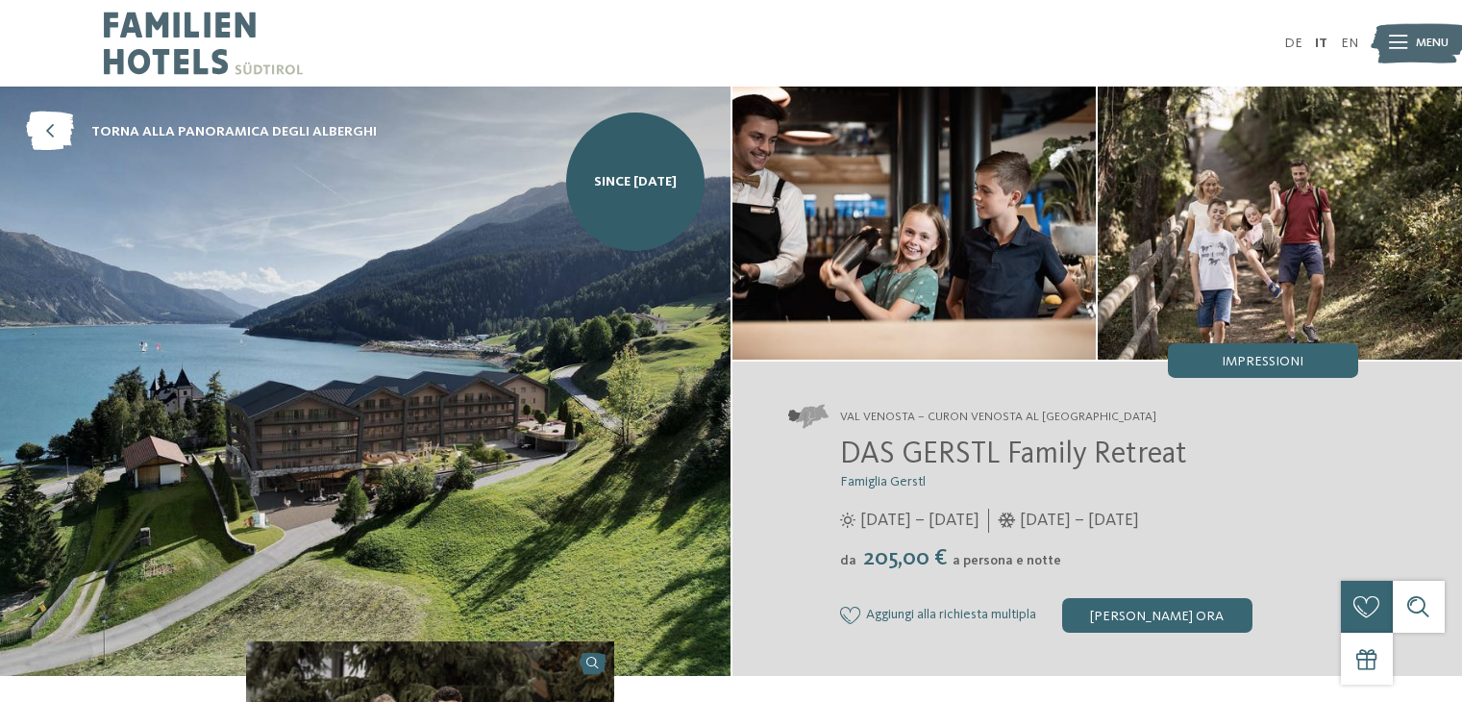 The width and height of the screenshot is (1462, 702). What do you see at coordinates (1262, 361) in the screenshot?
I see `span: Impressioni` at bounding box center [1262, 361].